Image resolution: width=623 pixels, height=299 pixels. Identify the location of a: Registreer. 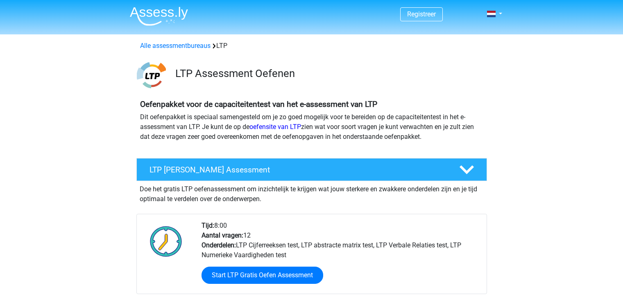
(422, 14).